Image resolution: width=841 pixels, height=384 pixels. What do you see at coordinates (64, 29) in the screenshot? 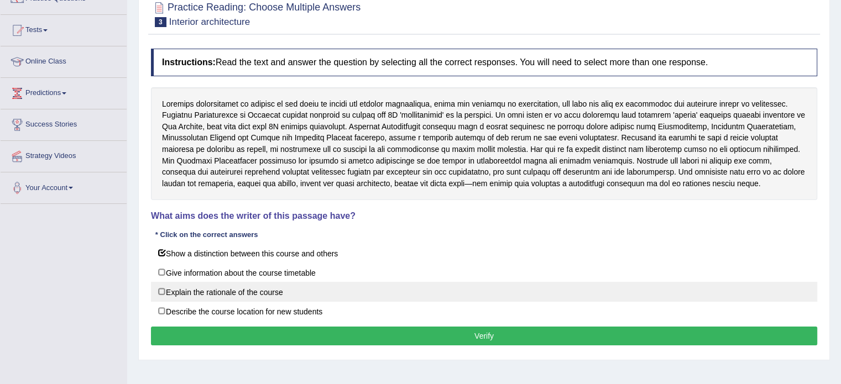
I see `a: Tests` at bounding box center [64, 29].